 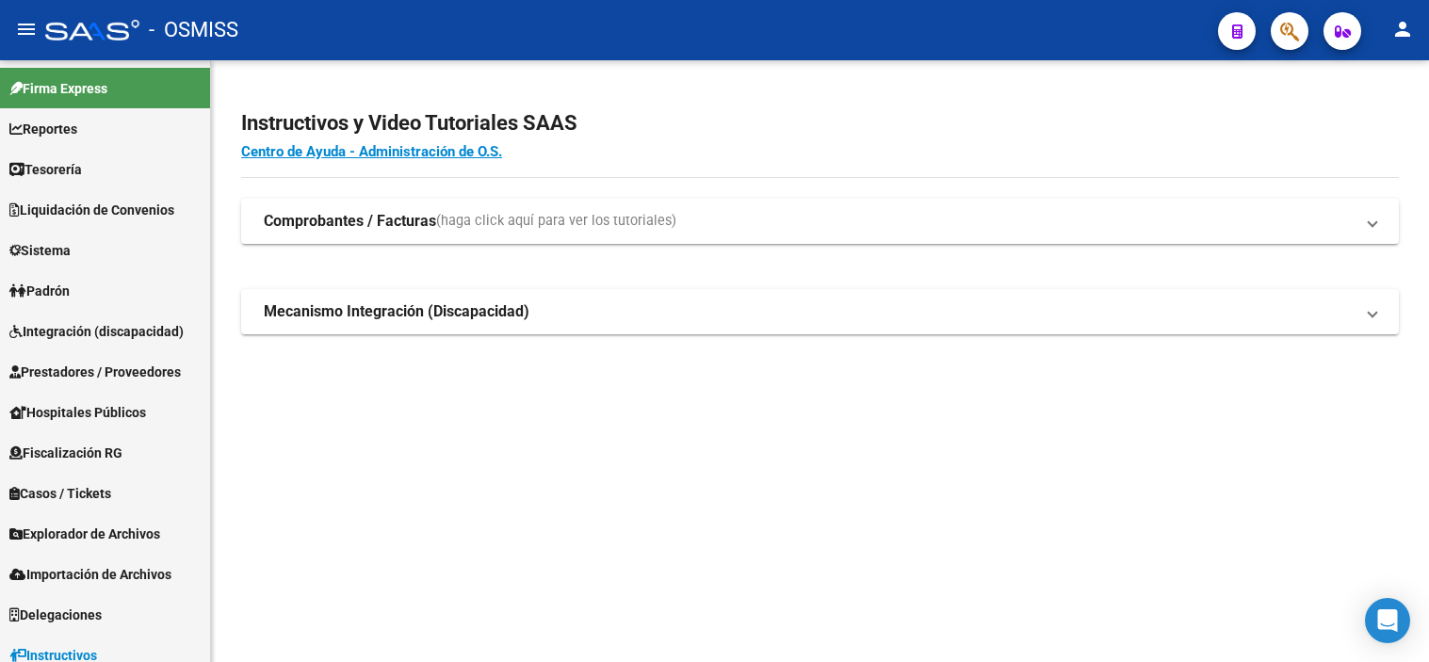 What do you see at coordinates (77, 413) in the screenshot?
I see `span: Hospitales Públicos` at bounding box center [77, 413].